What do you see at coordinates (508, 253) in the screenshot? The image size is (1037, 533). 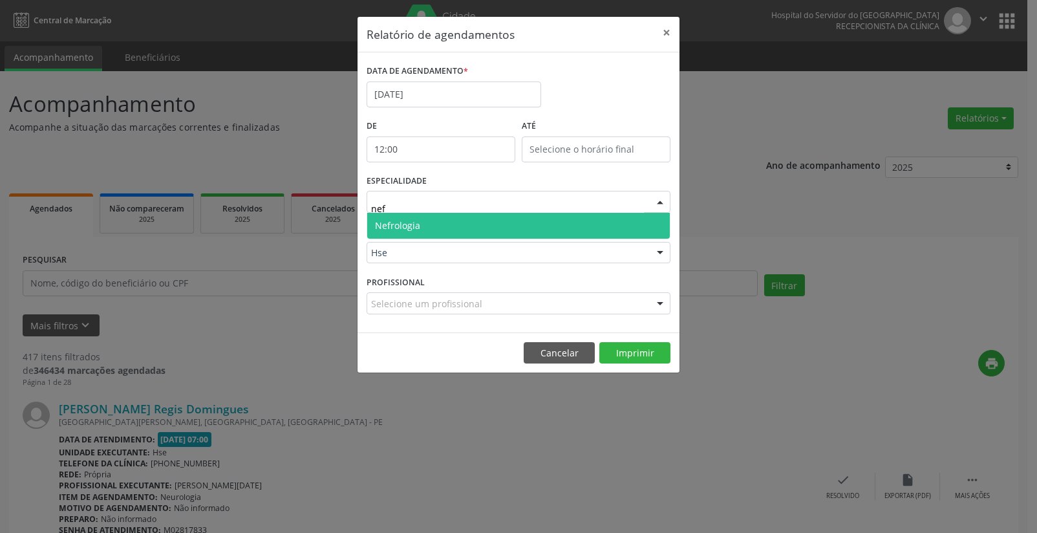 I see `span: Hse` at bounding box center [508, 253].